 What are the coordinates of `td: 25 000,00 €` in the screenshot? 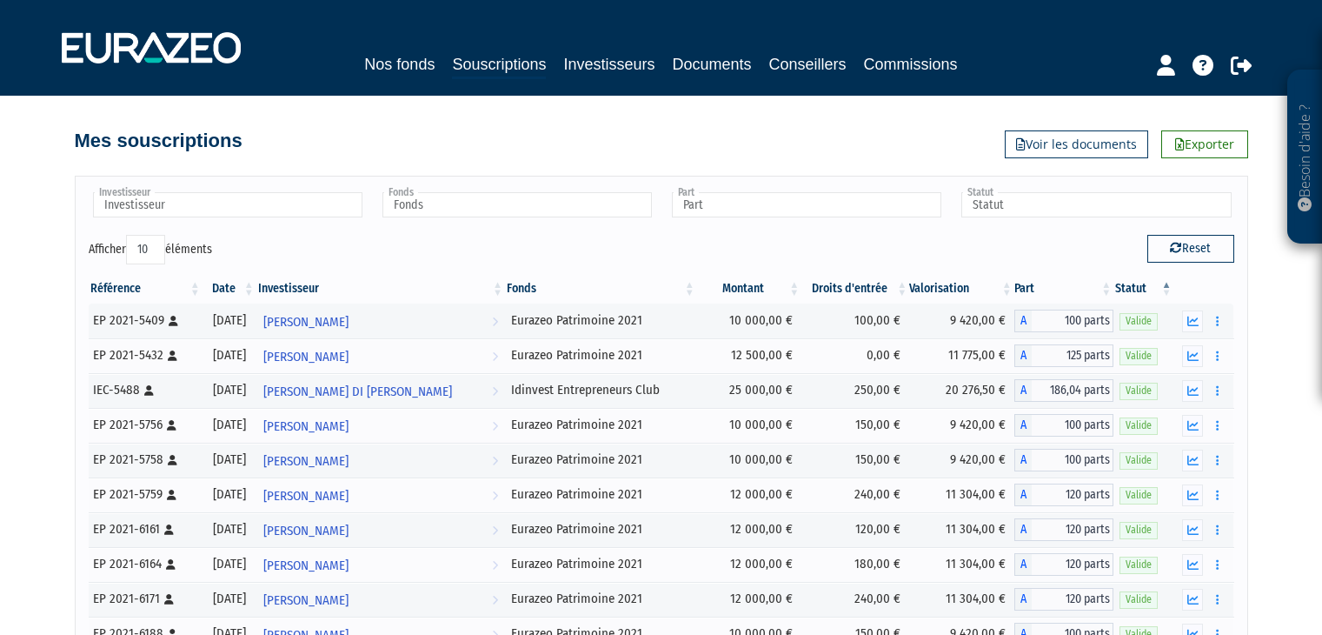 It's located at (749, 390).